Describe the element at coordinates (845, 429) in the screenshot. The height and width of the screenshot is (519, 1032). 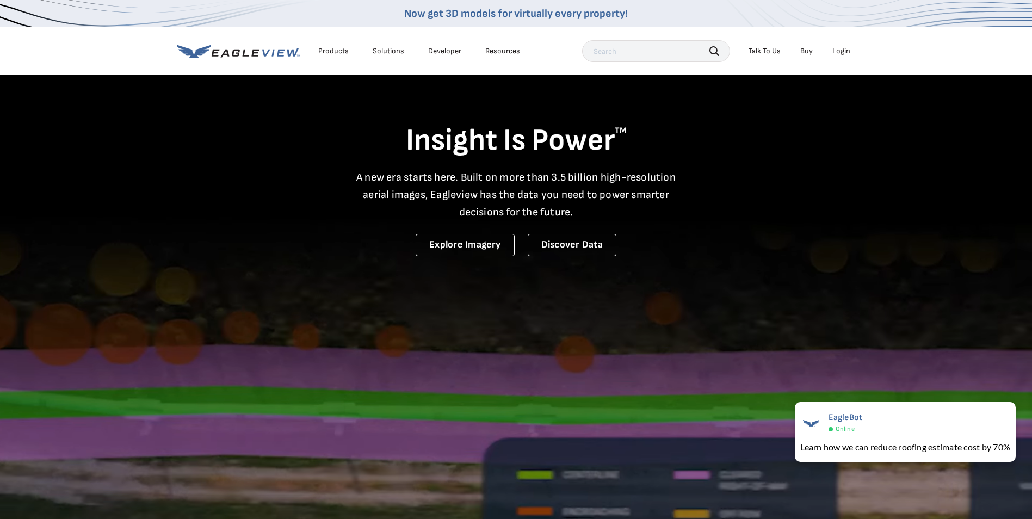
I see `span: Online` at that location.